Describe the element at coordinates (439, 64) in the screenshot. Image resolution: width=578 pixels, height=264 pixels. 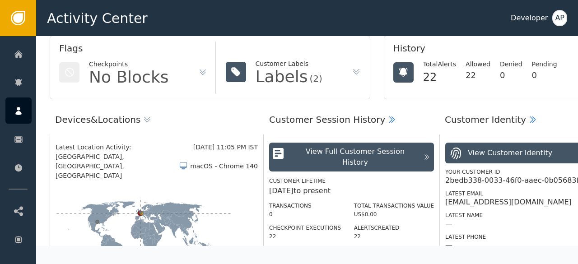
I see `div: Total Alerts` at that location.